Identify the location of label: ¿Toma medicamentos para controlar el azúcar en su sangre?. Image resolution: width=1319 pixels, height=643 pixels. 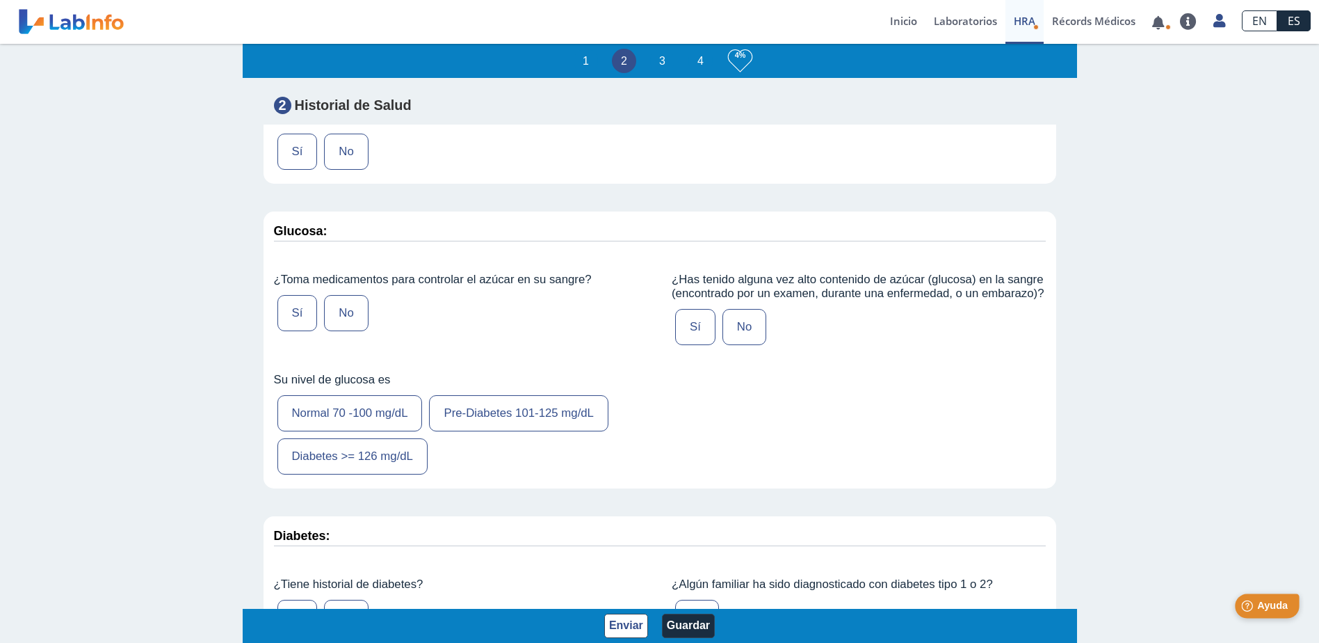
(461, 280).